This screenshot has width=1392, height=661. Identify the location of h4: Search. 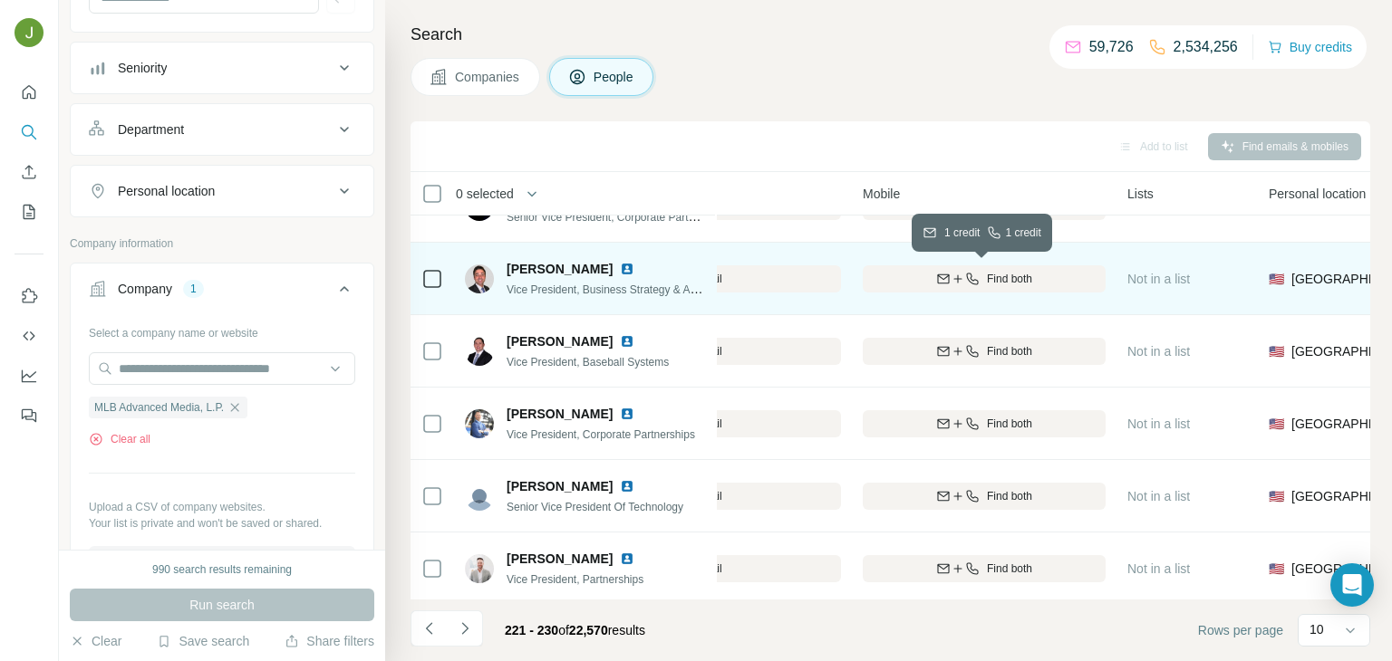
(890, 34).